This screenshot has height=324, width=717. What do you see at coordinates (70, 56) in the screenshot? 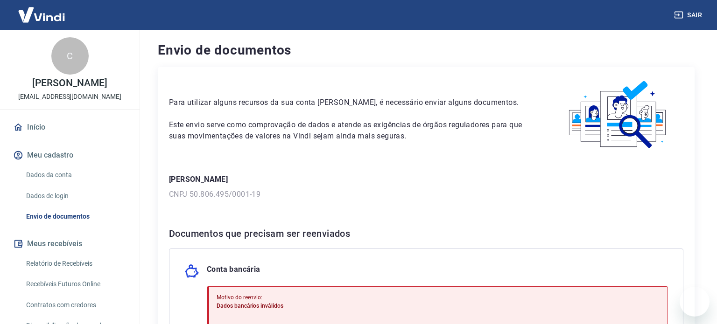
I see `div: C` at bounding box center [70, 56].